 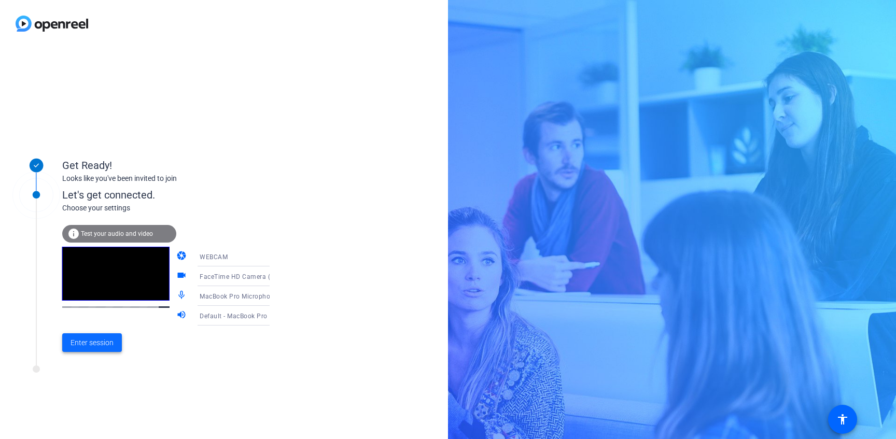 What do you see at coordinates (92, 343) in the screenshot?
I see `button: Enter session` at bounding box center [92, 343].